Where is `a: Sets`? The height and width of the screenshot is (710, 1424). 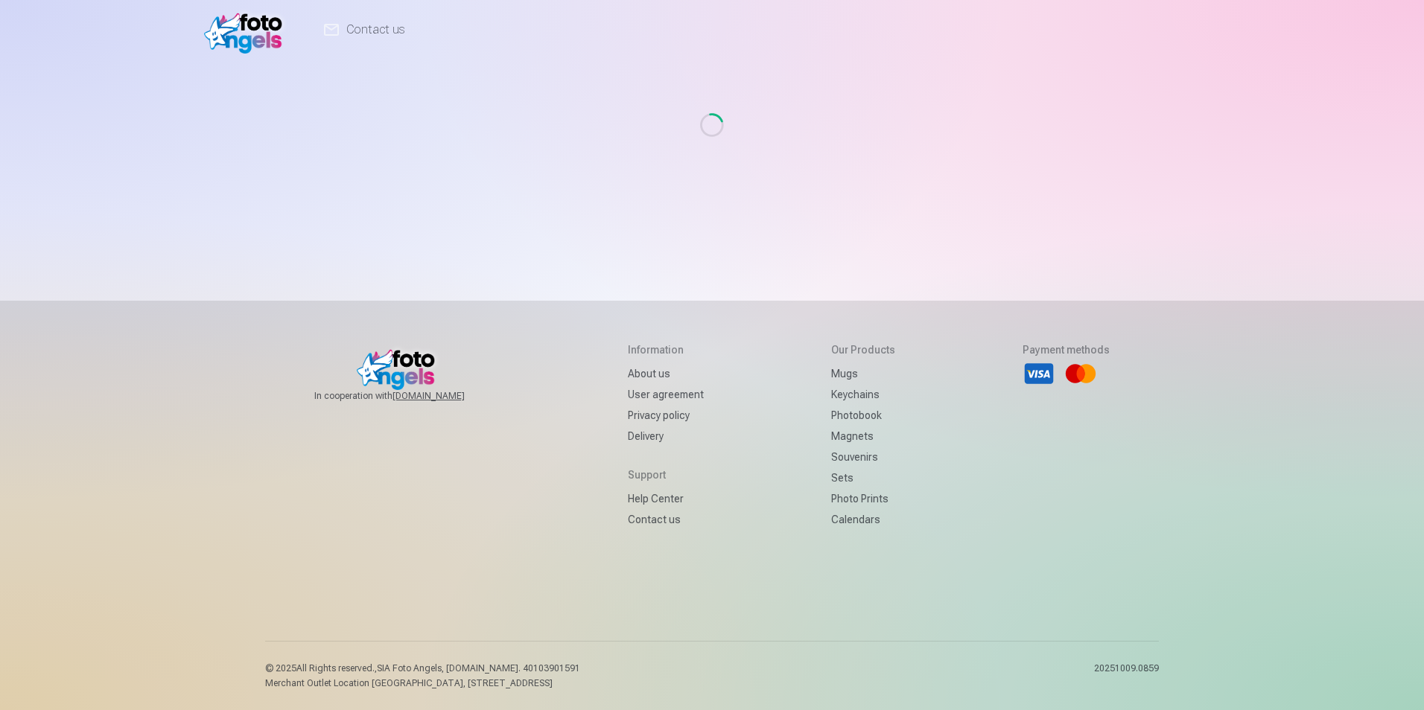
a: Sets is located at coordinates (863, 478).